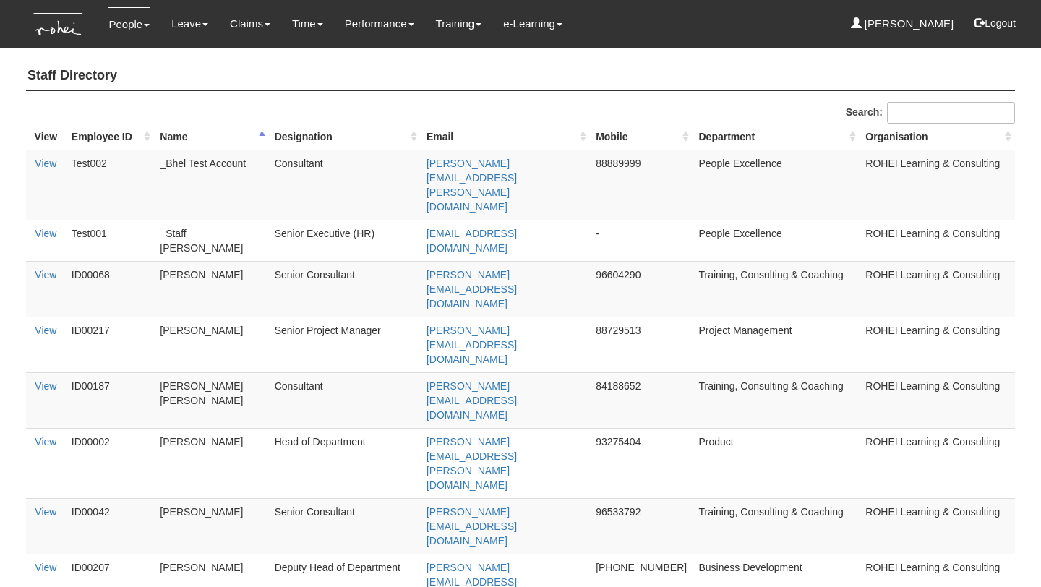  Describe the element at coordinates (641, 137) in the screenshot. I see `th: Mobile : activate to sort column ascending` at that location.